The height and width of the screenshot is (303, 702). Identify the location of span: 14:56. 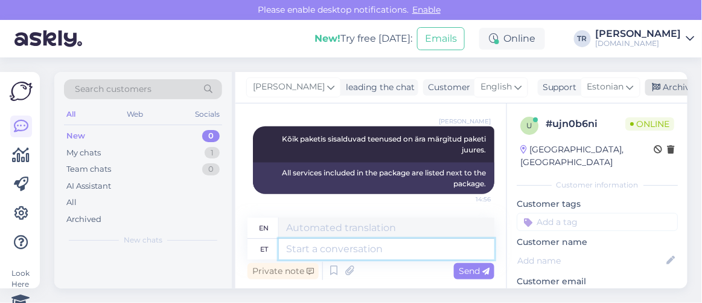
(468, 199).